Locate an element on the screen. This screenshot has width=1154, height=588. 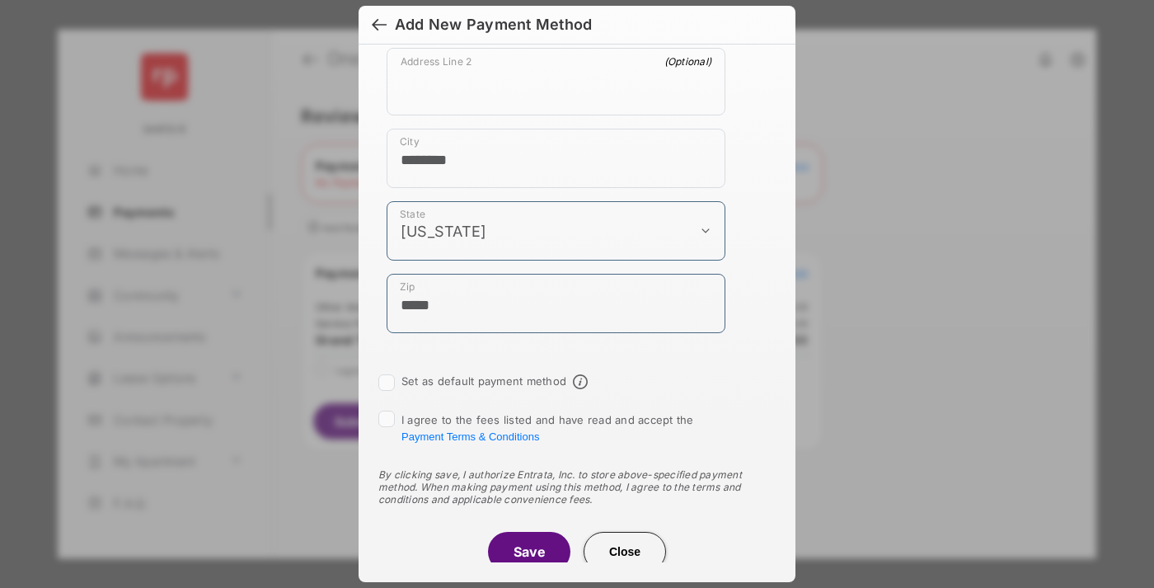
div: Add New Payment Method is located at coordinates (493, 25).